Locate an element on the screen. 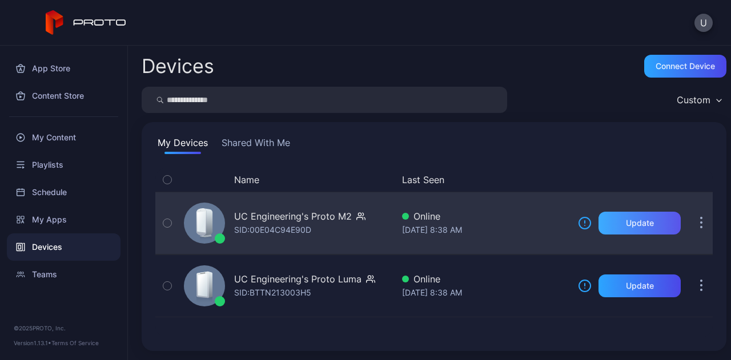  button: Custom is located at coordinates (698, 100).